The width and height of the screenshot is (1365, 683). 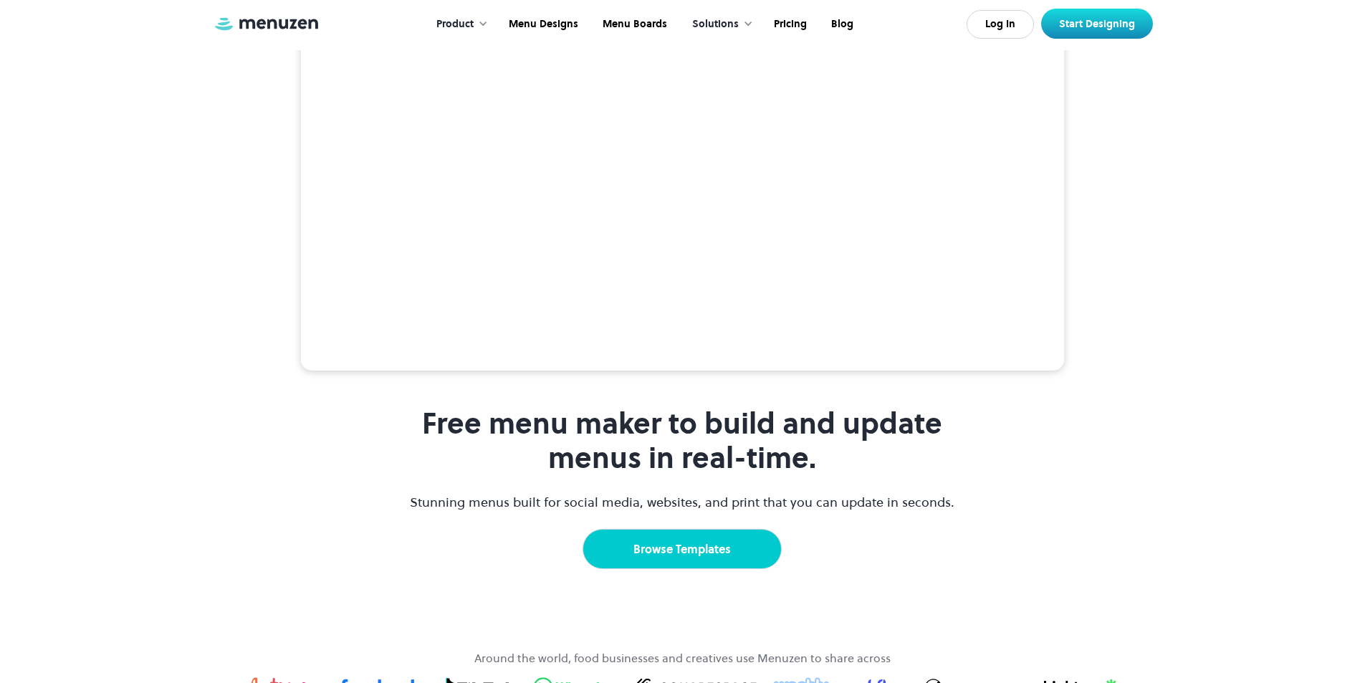 What do you see at coordinates (542, 24) in the screenshot?
I see `a: Menu Designs` at bounding box center [542, 24].